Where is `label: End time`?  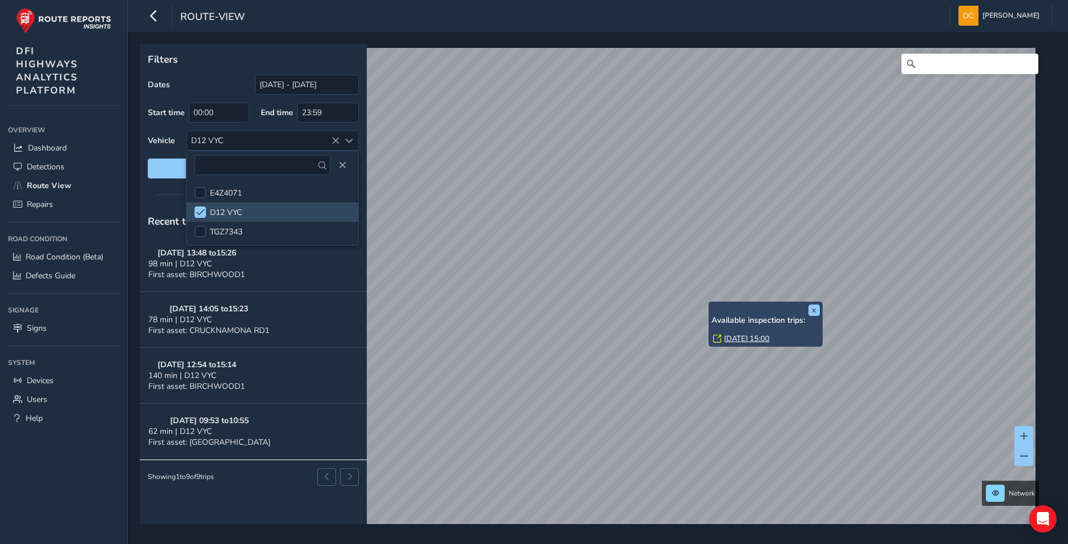 label: End time is located at coordinates (277, 112).